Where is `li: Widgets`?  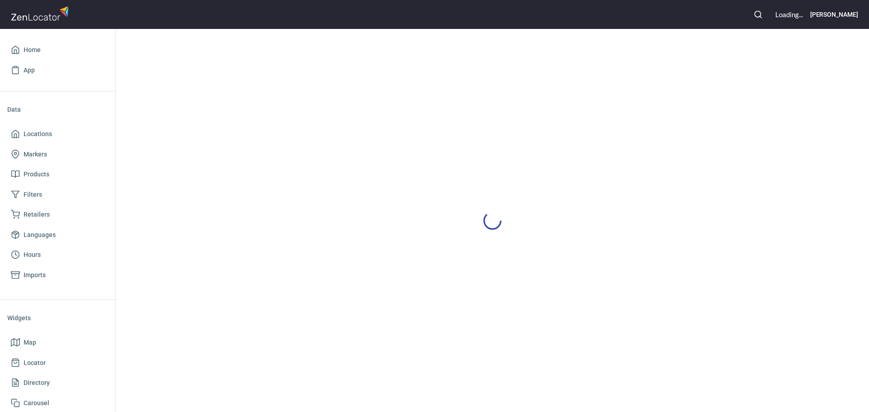
li: Widgets is located at coordinates (57, 318).